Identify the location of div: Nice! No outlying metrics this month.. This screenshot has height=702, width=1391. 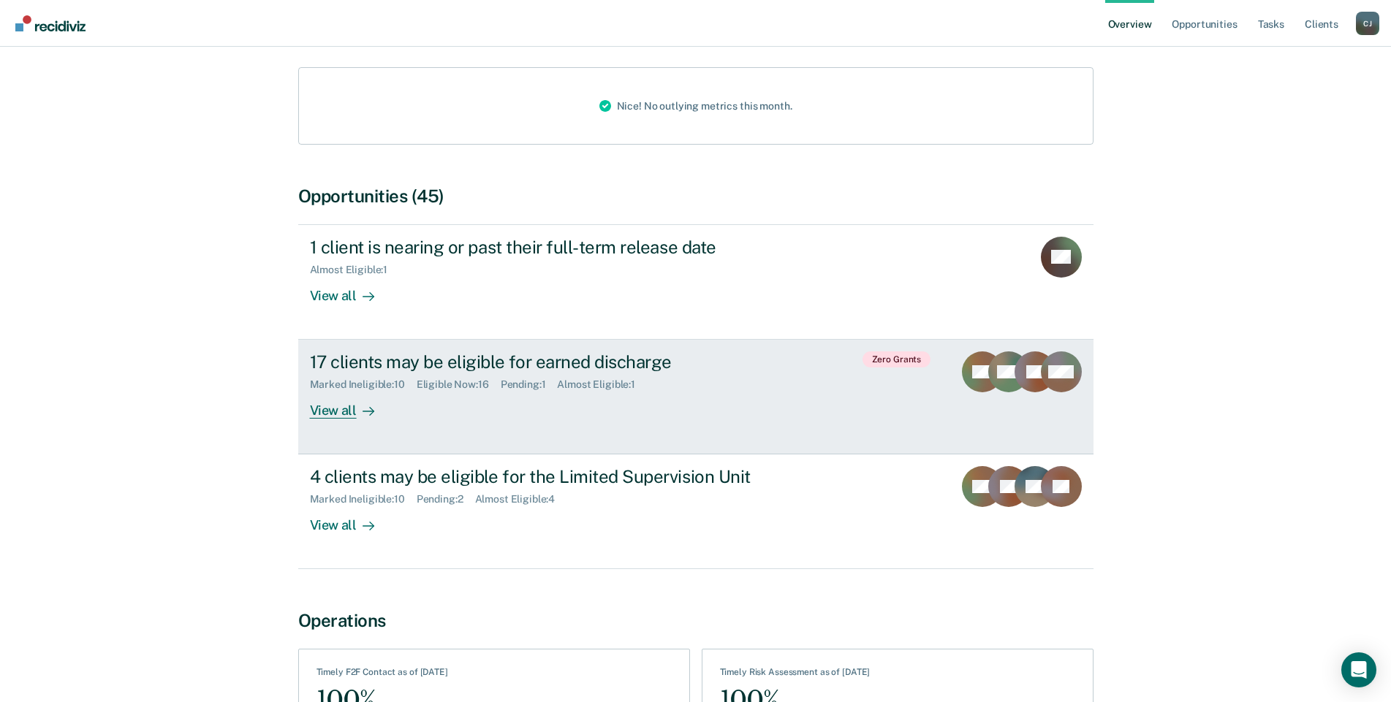
(696, 106).